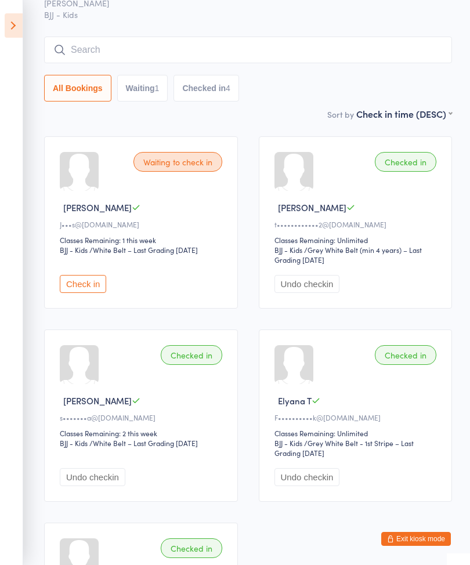 This screenshot has width=470, height=565. I want to click on span: BJJ - Kids, so click(248, 14).